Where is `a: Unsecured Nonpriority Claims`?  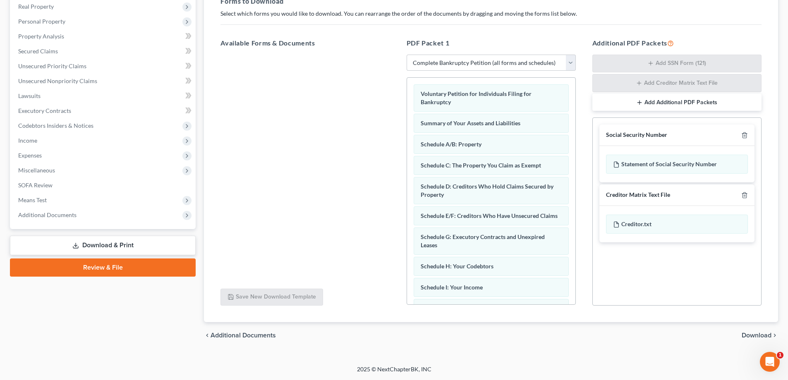 a: Unsecured Nonpriority Claims is located at coordinates (103, 81).